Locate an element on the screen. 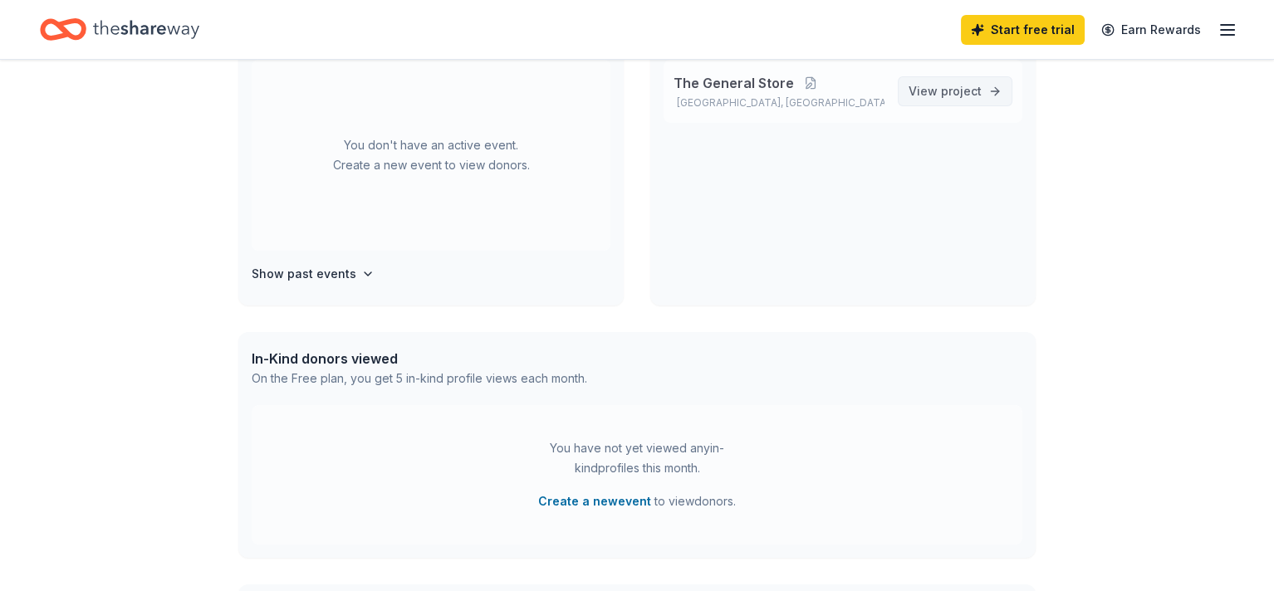 The height and width of the screenshot is (591, 1274). a: Home is located at coordinates (120, 29).